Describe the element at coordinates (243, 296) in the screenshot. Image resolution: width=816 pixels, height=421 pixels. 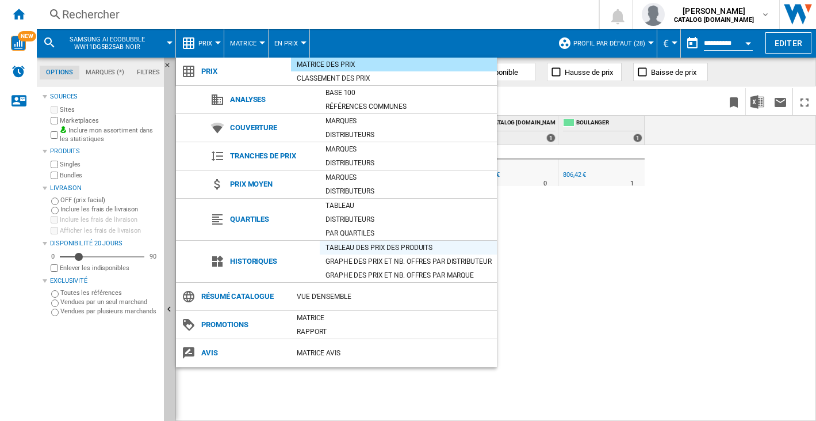
I see `span: Résumé catalogue` at that location.